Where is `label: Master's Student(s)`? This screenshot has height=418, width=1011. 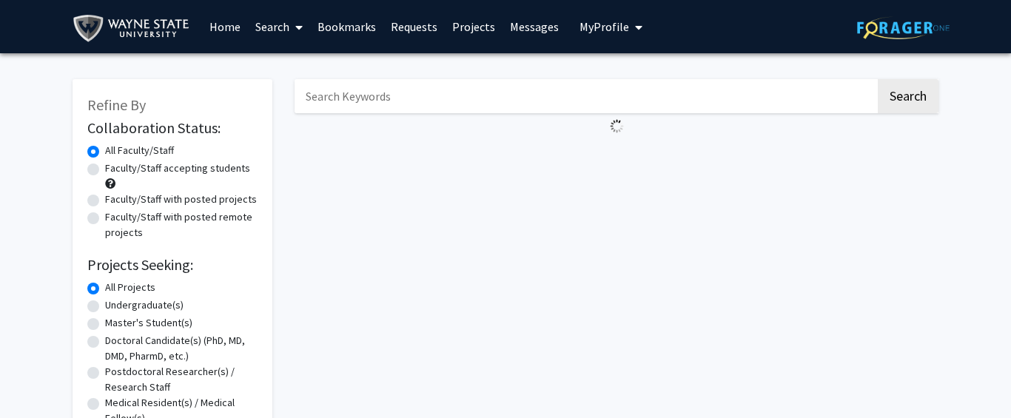 label: Master's Student(s) is located at coordinates (149, 323).